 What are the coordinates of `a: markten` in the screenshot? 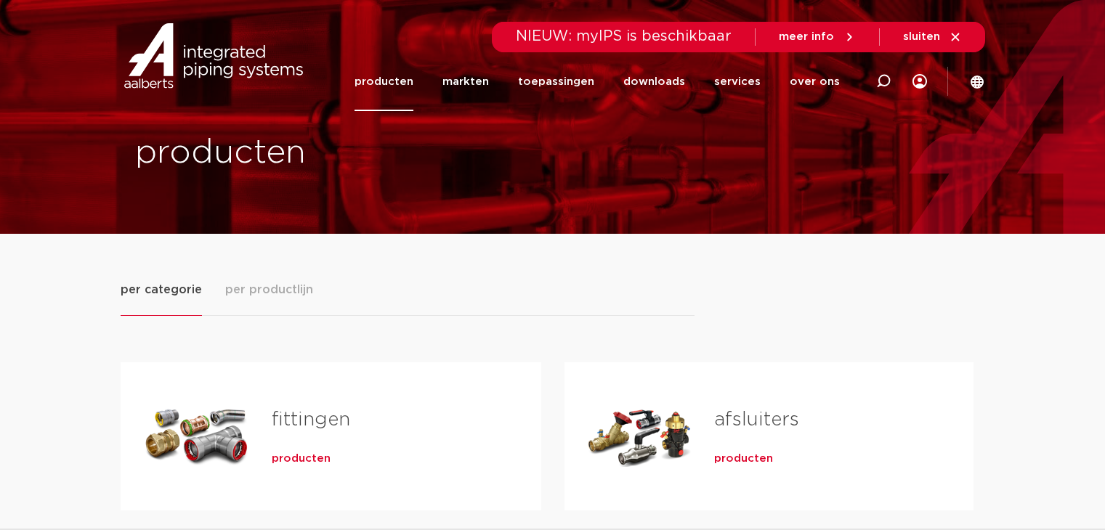 It's located at (466, 81).